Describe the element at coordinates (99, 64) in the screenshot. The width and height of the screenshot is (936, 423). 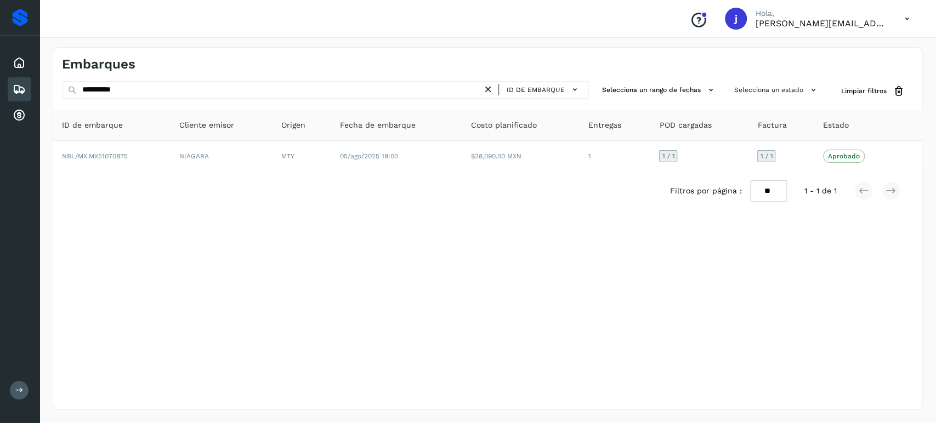
I see `h4: Embarques` at that location.